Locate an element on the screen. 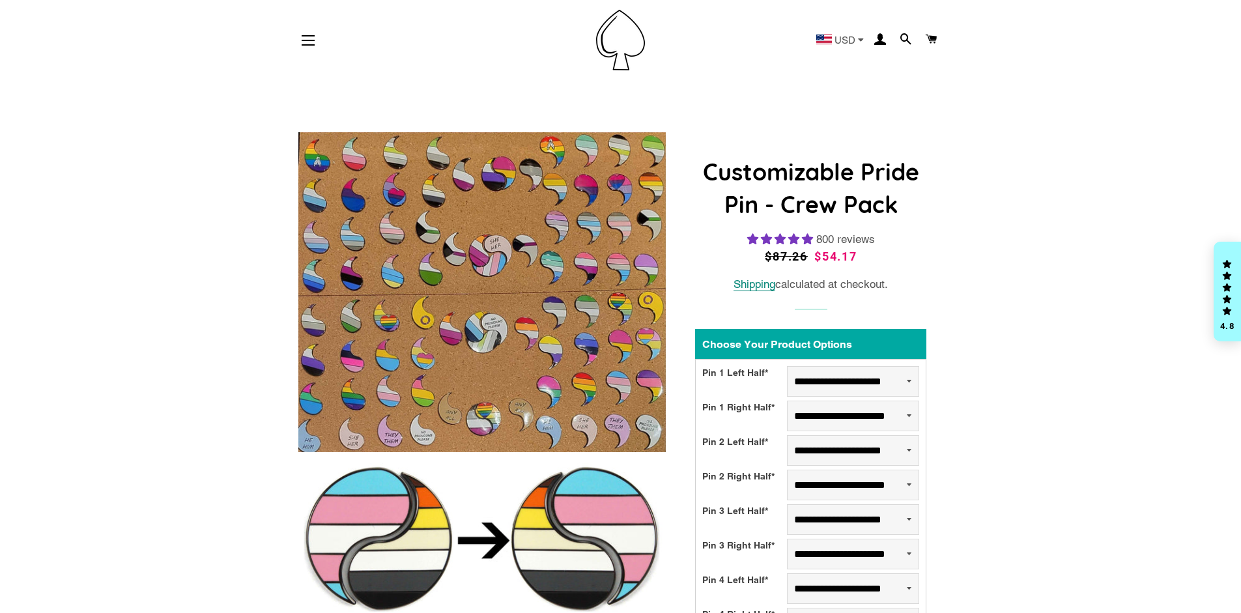  div: Click to open Judge.me floating reviews tab is located at coordinates (1227, 292).